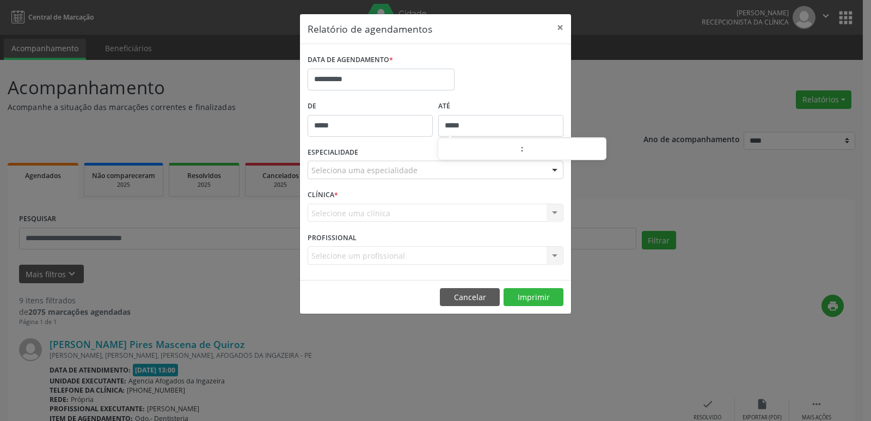  What do you see at coordinates (332, 237) in the screenshot?
I see `label: PROFISSIONAL` at bounding box center [332, 237].